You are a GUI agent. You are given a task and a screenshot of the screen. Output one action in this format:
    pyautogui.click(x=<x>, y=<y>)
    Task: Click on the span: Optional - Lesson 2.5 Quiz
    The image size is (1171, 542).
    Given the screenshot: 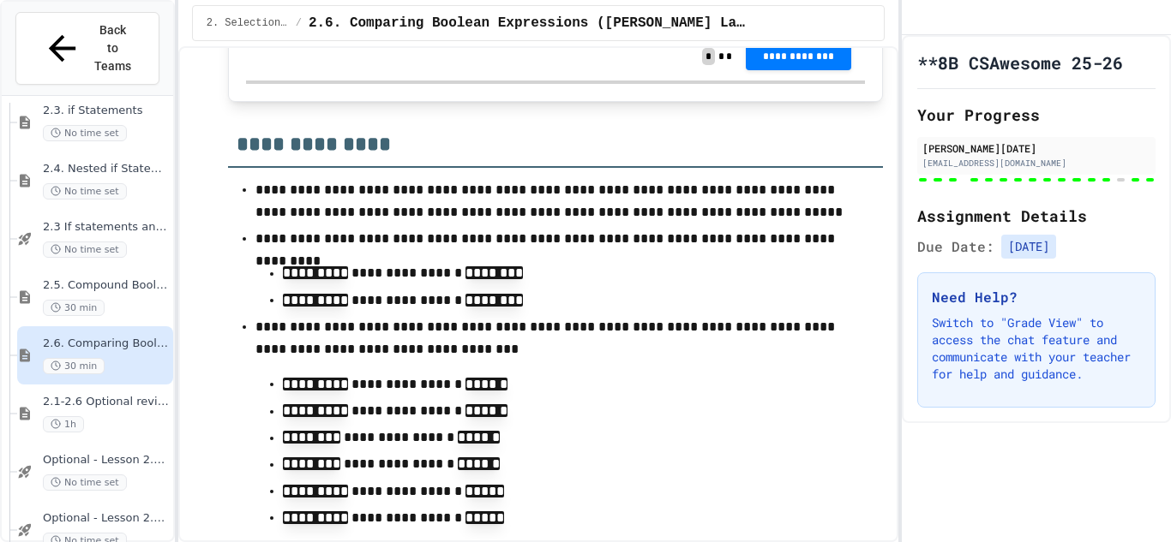 What is the action you would take?
    pyautogui.click(x=106, y=460)
    